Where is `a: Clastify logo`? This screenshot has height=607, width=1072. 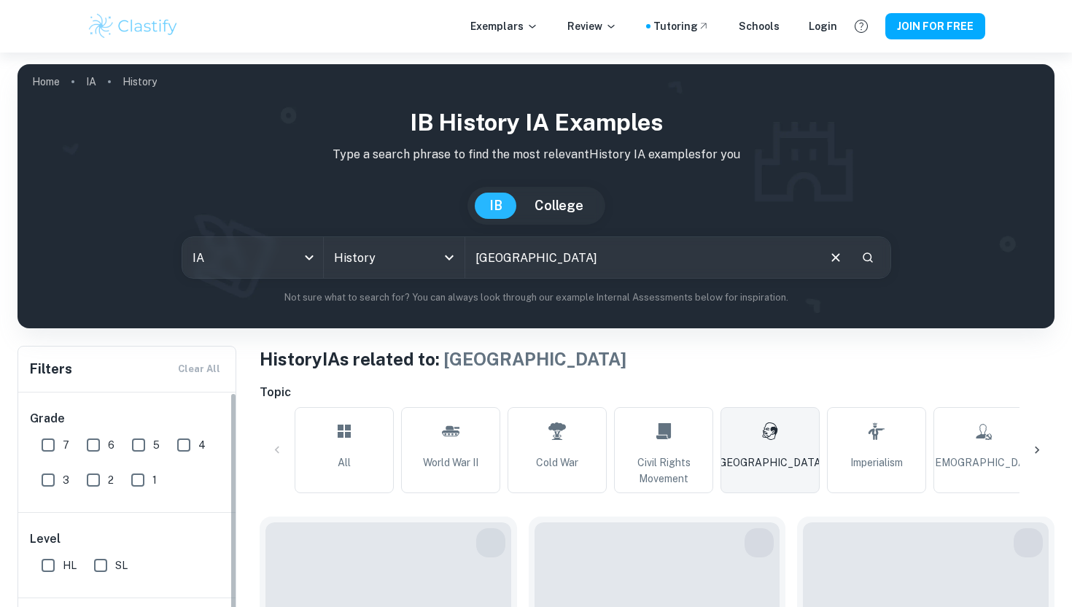
a: Clastify logo is located at coordinates (133, 26).